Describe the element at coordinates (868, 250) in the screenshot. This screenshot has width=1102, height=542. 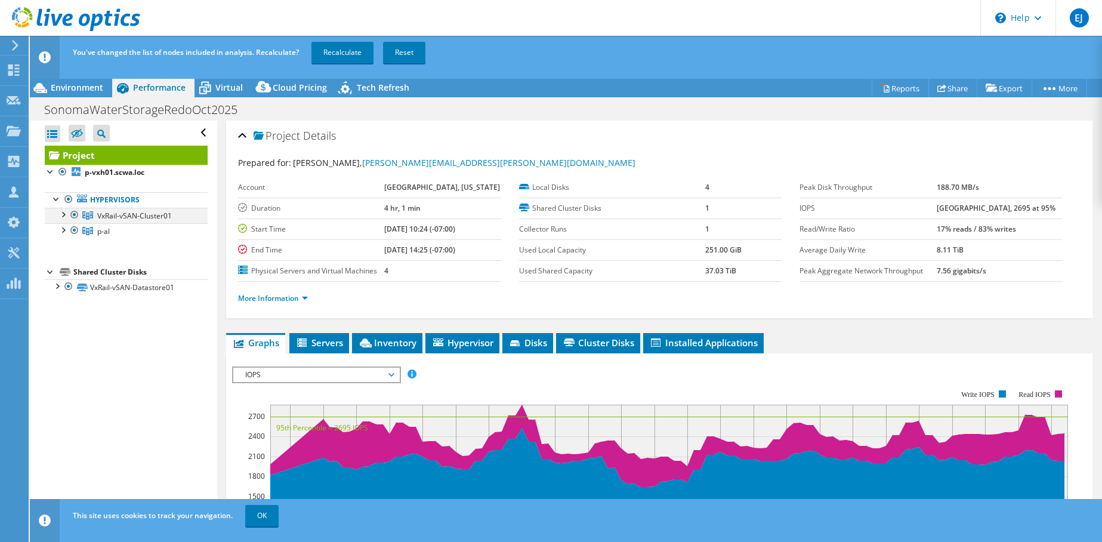
I see `label: Average Daily Write` at that location.